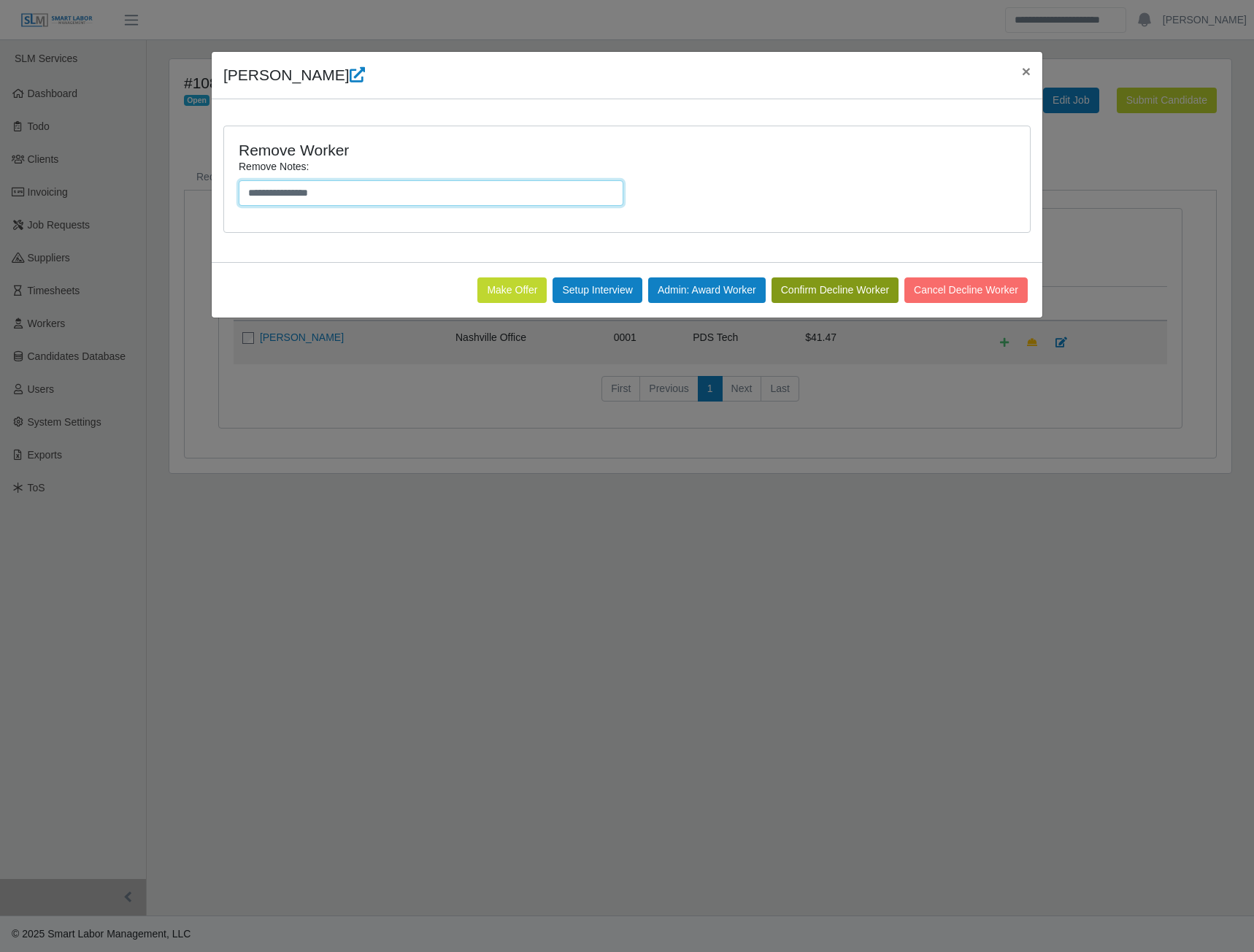 This screenshot has width=1254, height=952. Describe the element at coordinates (597, 289) in the screenshot. I see `button: Setup Interview` at that location.